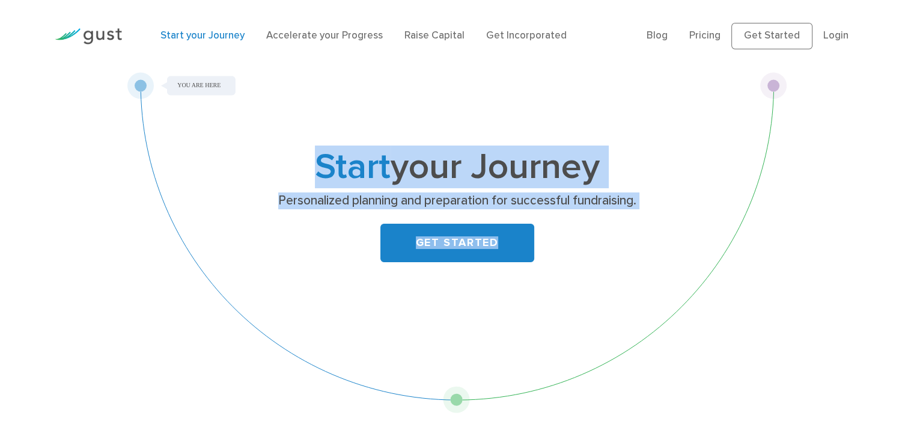 The image size is (914, 439). Describe the element at coordinates (836, 35) in the screenshot. I see `a: Login` at that location.